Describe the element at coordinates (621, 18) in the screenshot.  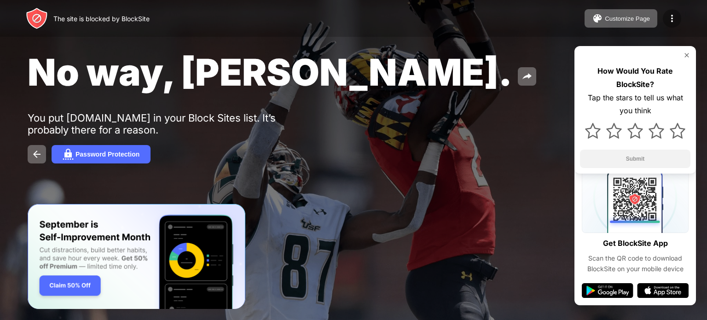
I see `button: Customize Page` at that location.